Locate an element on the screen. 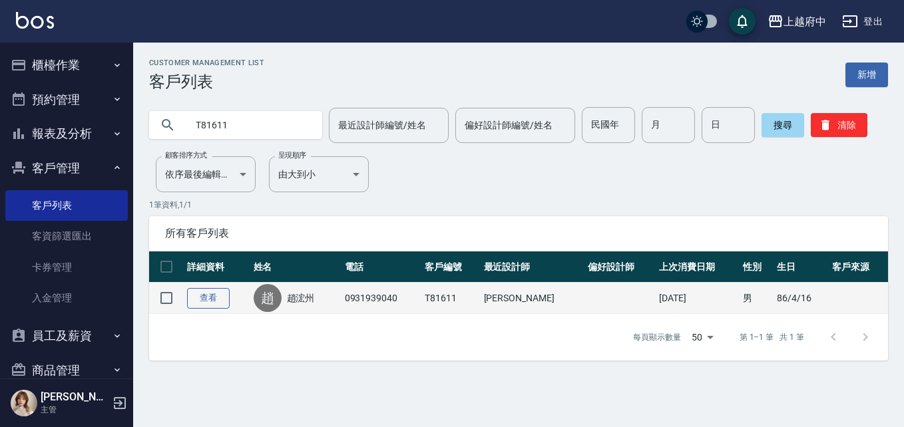  div: 依序最後編輯時間 is located at coordinates (206, 174).